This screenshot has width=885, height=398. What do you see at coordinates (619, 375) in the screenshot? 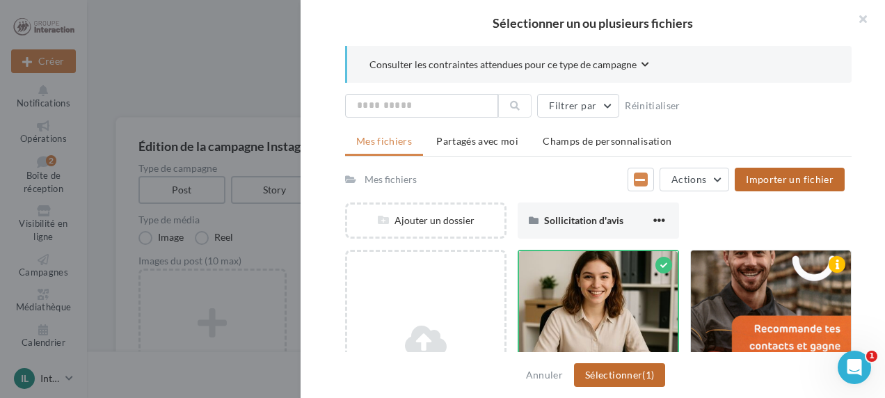
I see `button: Sélectionner(1)` at bounding box center [619, 375].